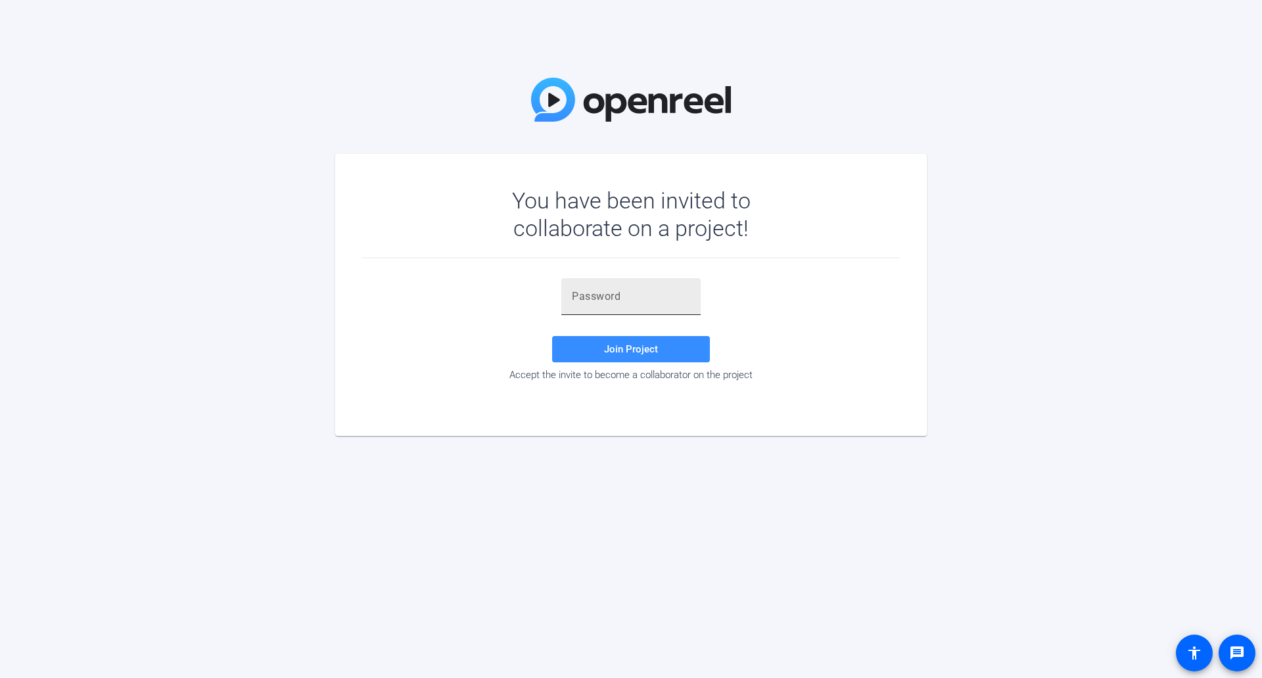  I want to click on div: Accept the invite to become a collaborator on the project, so click(631, 375).